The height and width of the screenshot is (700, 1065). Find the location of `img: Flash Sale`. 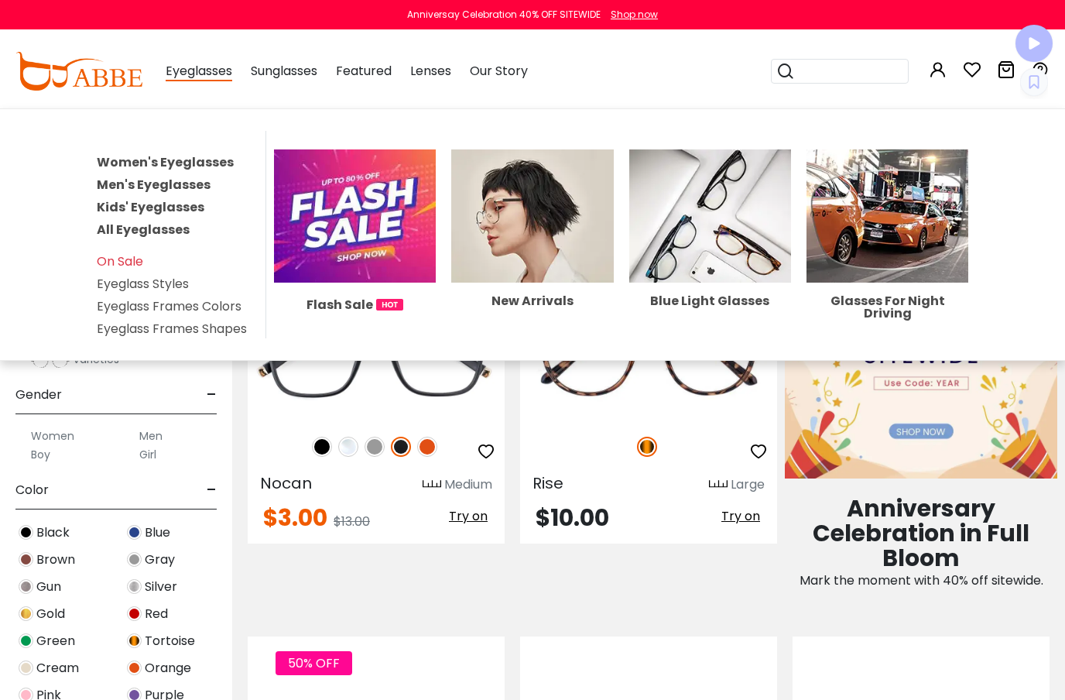

img: Flash Sale is located at coordinates (354, 216).